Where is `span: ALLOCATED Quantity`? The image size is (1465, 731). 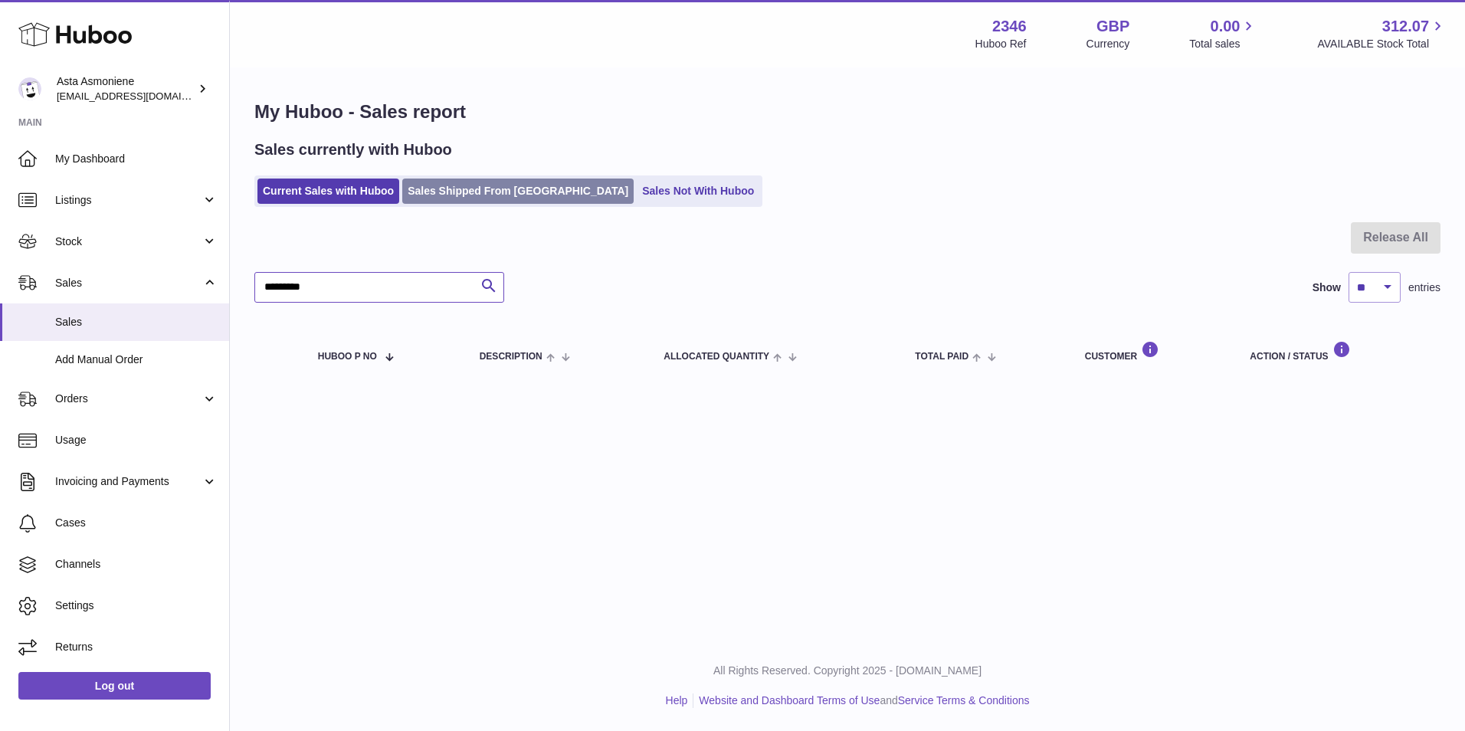 span: ALLOCATED Quantity is located at coordinates (716, 356).